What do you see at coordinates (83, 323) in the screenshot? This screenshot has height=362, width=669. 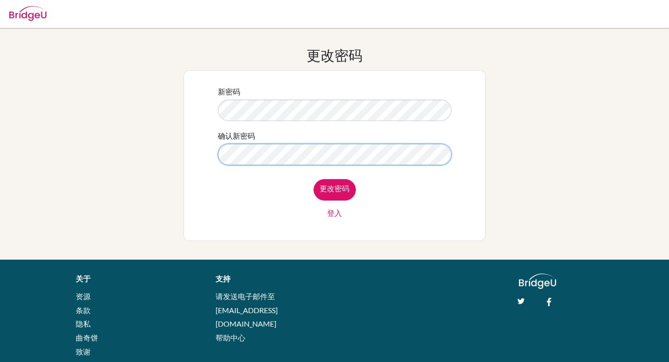 I see `a: 隐私` at bounding box center [83, 323].